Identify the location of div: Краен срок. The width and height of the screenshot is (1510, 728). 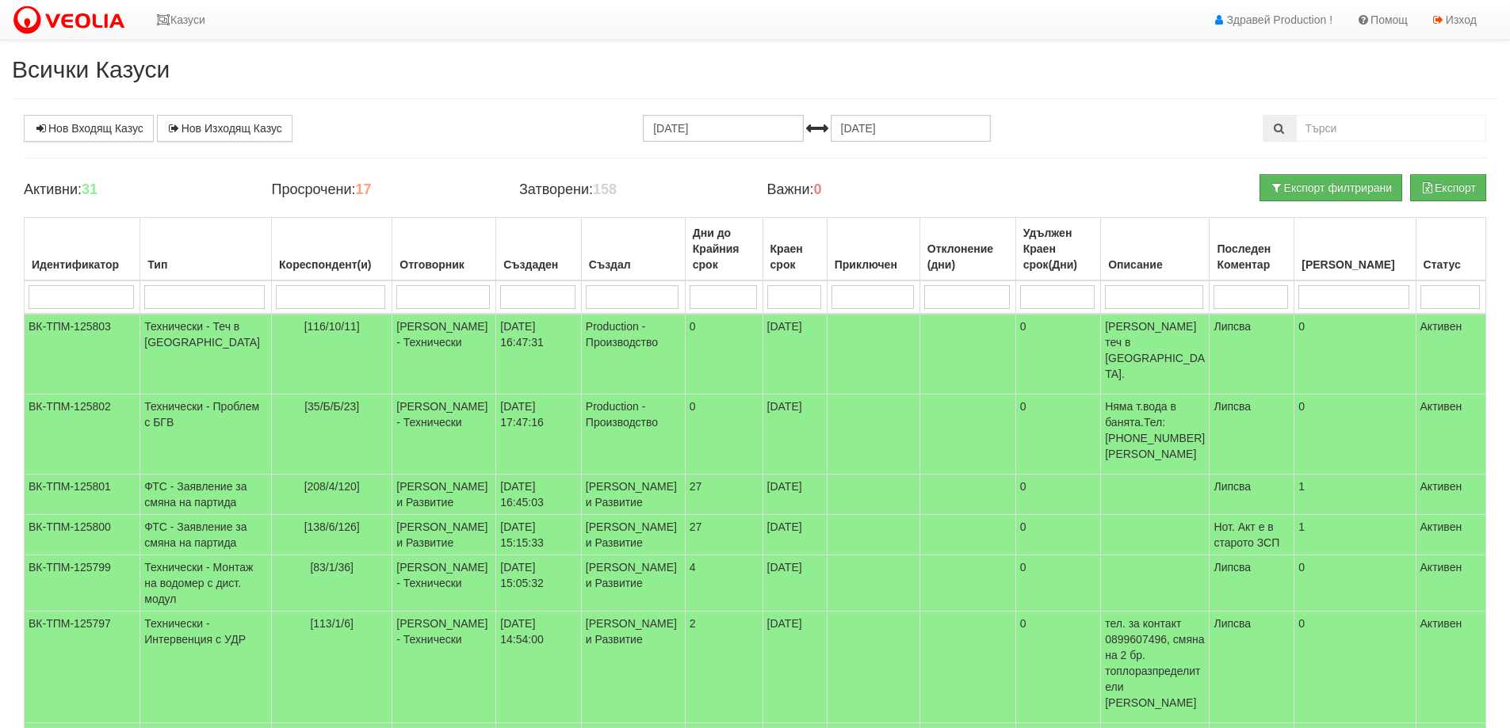
(795, 257).